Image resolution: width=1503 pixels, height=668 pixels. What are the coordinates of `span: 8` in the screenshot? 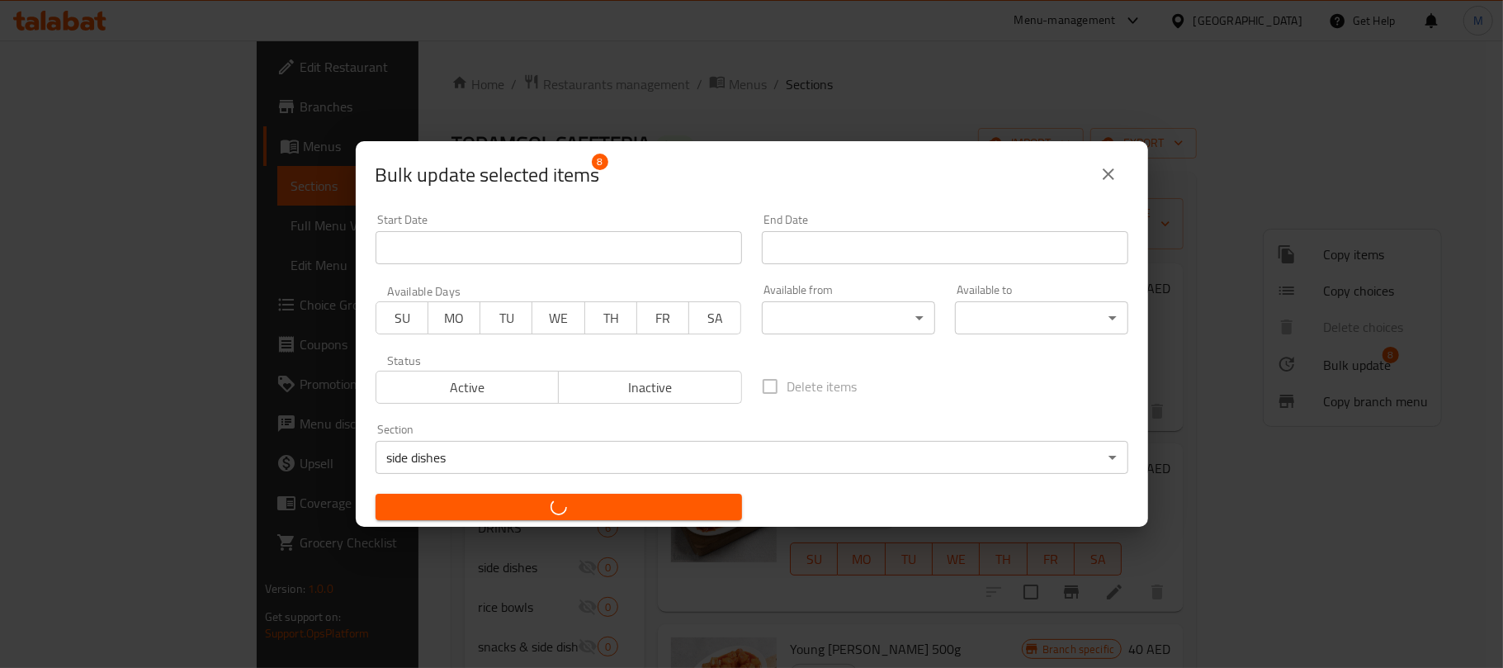 It's located at (600, 162).